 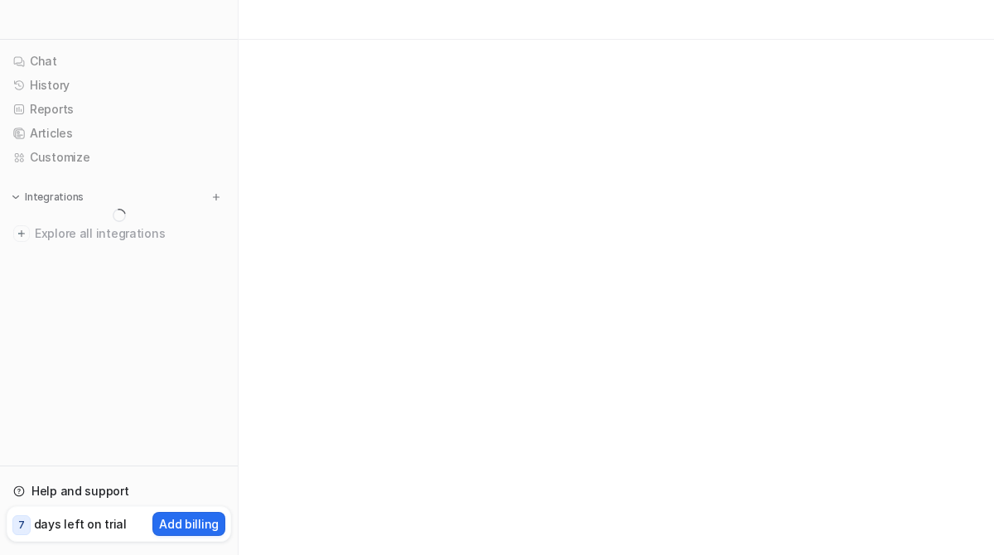 I want to click on a: Chat, so click(x=118, y=61).